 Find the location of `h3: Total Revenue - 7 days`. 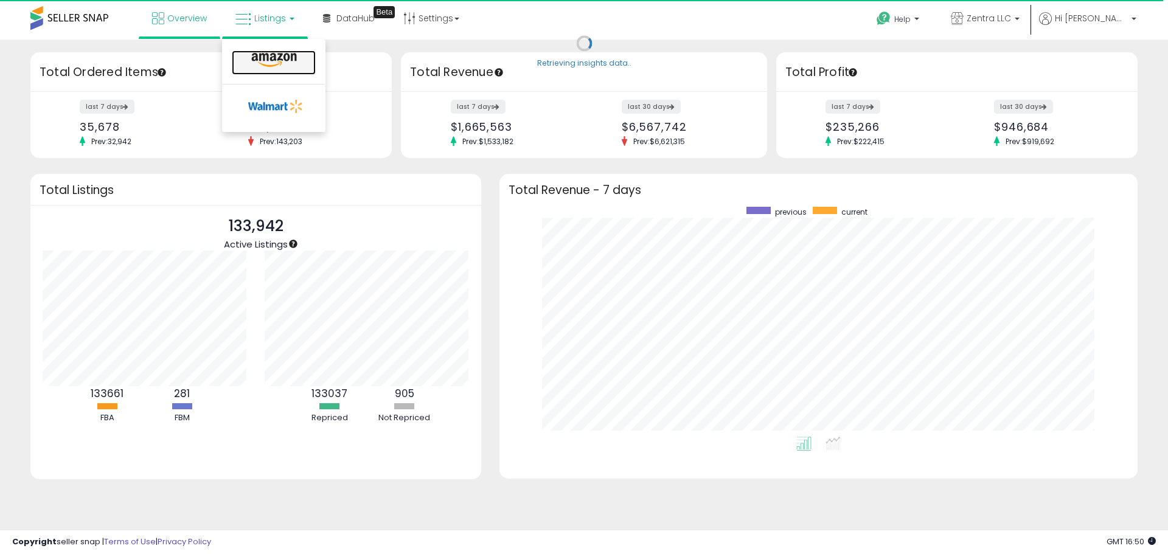

h3: Total Revenue - 7 days is located at coordinates (818, 190).